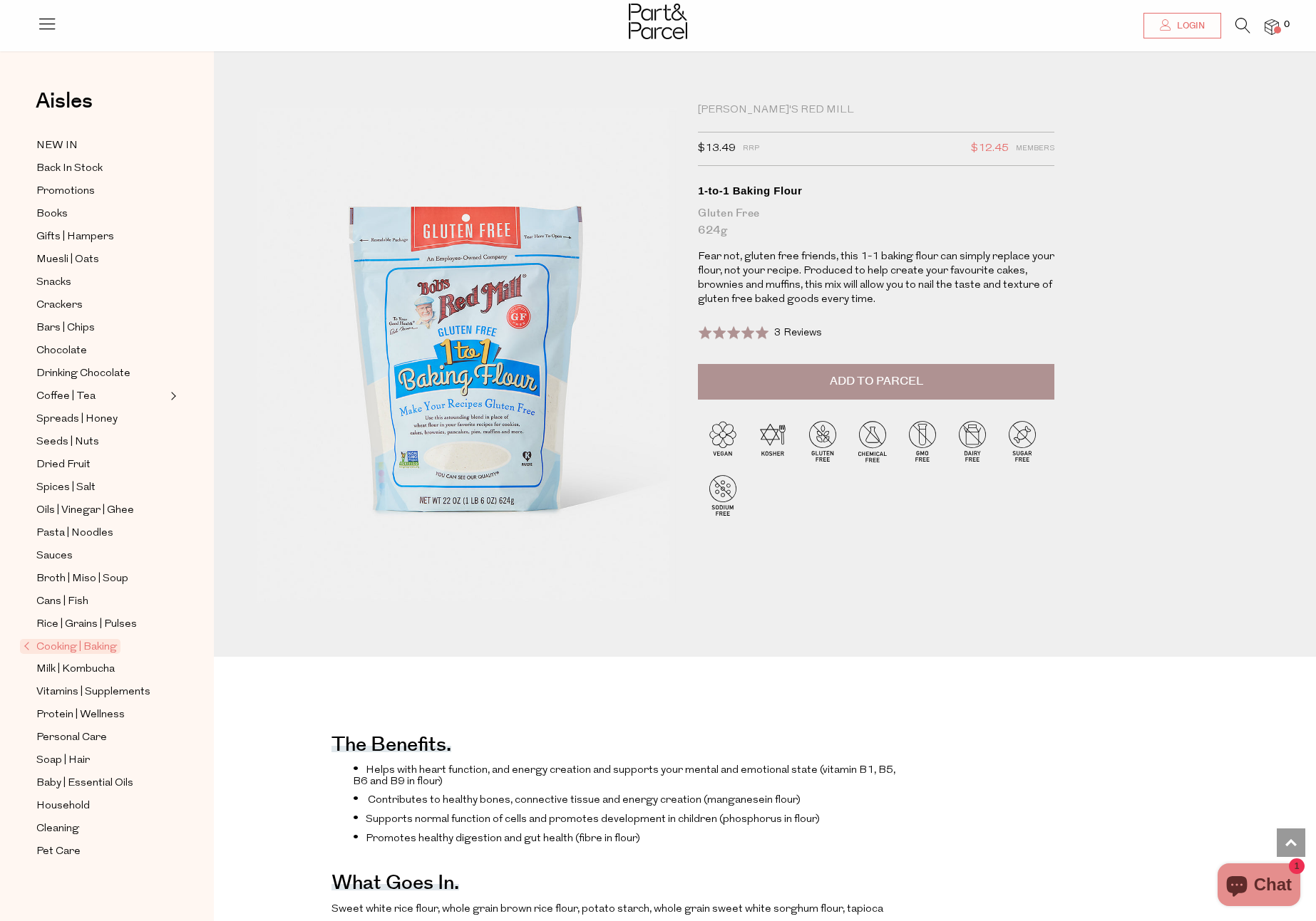 This screenshot has height=921, width=1316. I want to click on span: Muesli | Oats, so click(68, 260).